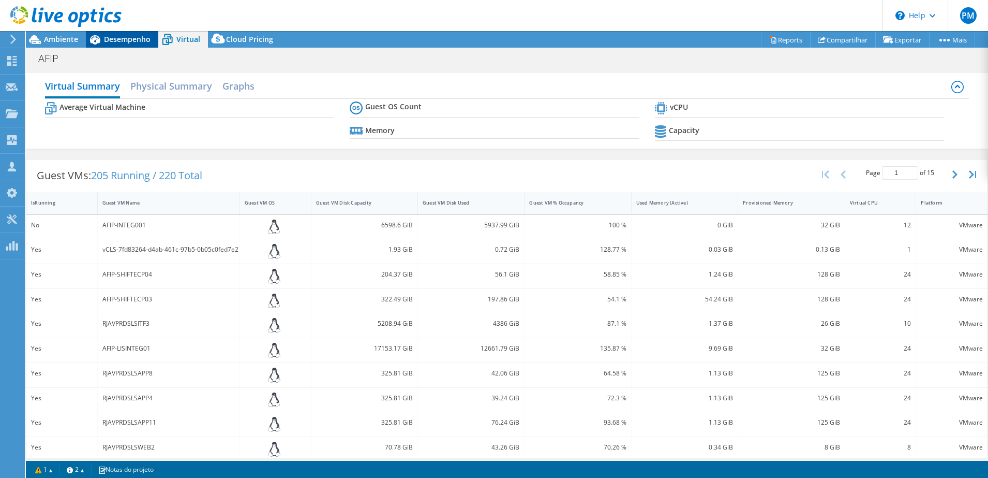  Describe the element at coordinates (364, 398) in the screenshot. I see `div: 325.81 GiB` at that location.